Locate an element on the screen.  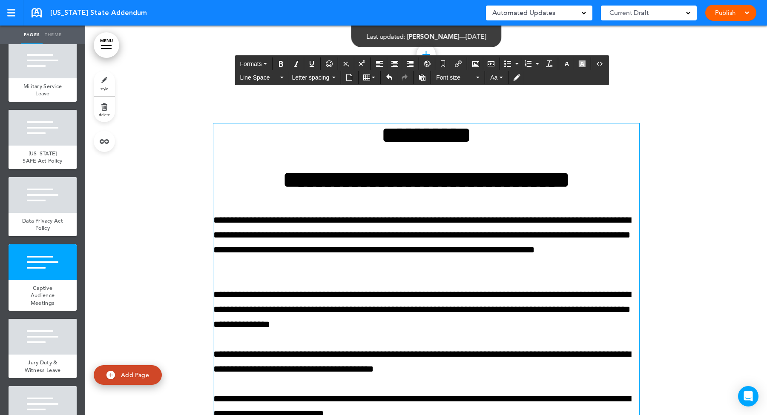
span: Current Draft is located at coordinates (629, 13).